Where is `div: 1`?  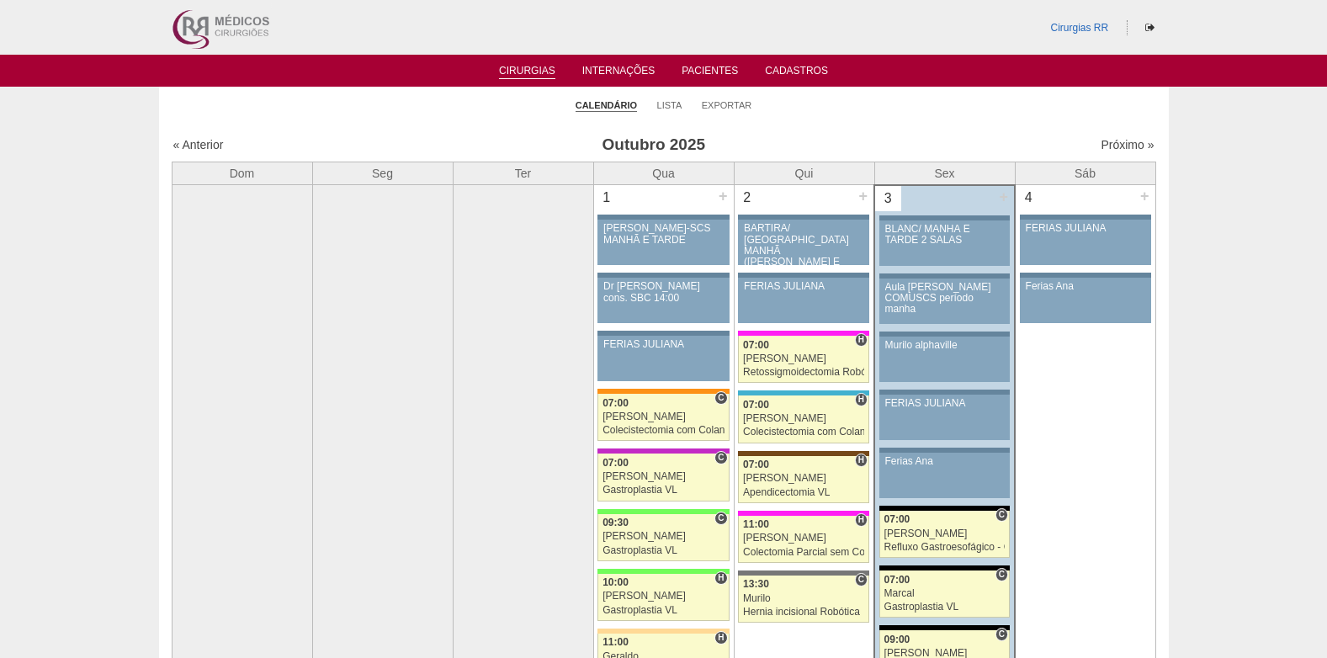
div: 1 is located at coordinates (607, 198).